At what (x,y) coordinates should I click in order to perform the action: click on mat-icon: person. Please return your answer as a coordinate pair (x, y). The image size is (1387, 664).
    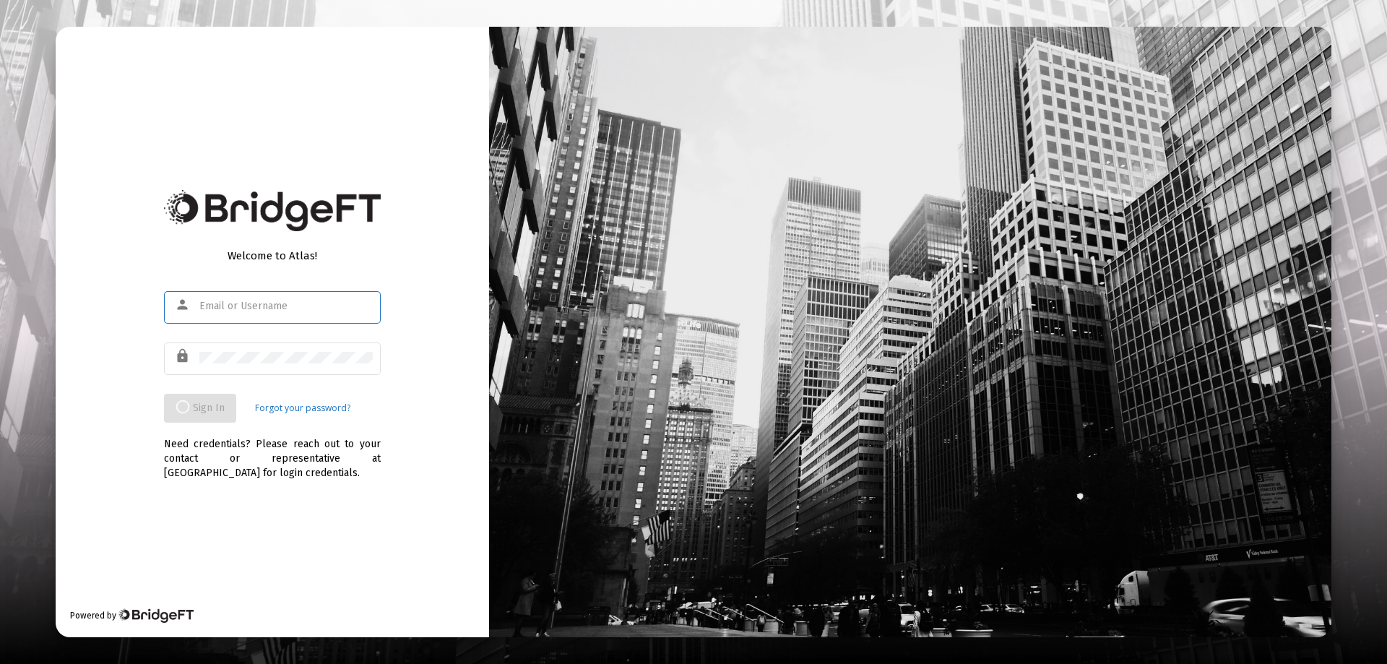
    Looking at the image, I should click on (183, 305).